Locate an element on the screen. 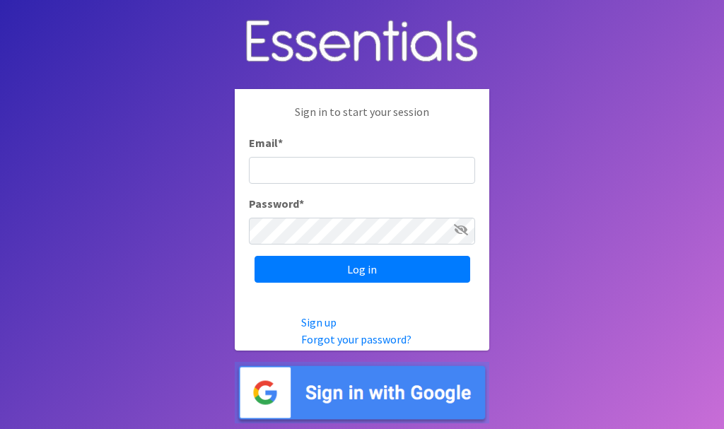 This screenshot has width=724, height=429. p: Sign in to start your session is located at coordinates (362, 119).